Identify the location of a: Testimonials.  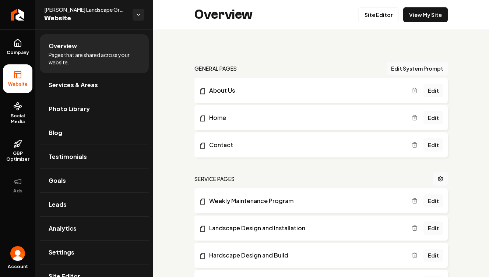
(94, 157).